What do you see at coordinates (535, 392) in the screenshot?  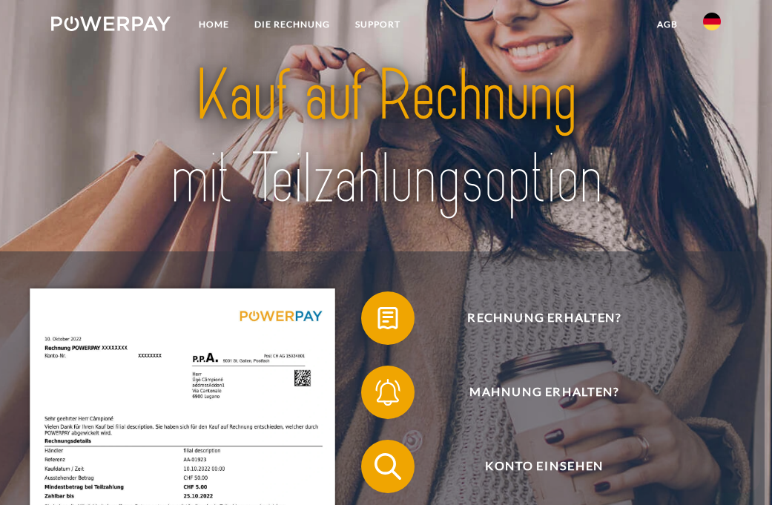 I see `button: Mahnung erhalten?` at bounding box center [535, 392].